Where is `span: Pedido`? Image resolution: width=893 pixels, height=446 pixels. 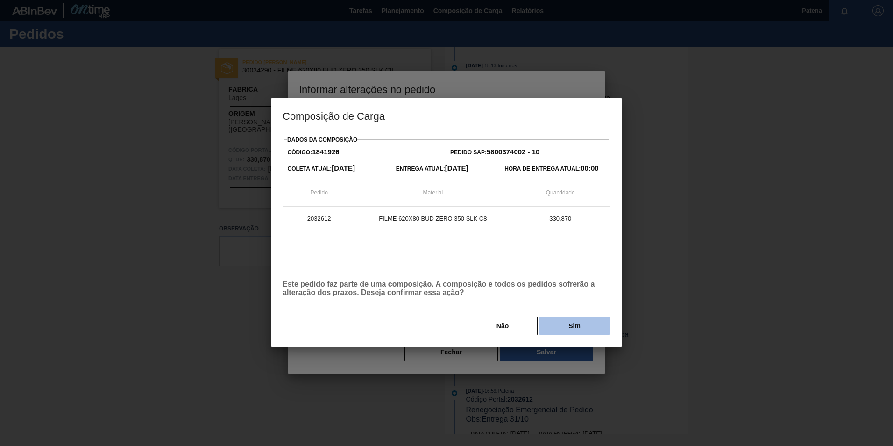
span: Pedido is located at coordinates (319, 192).